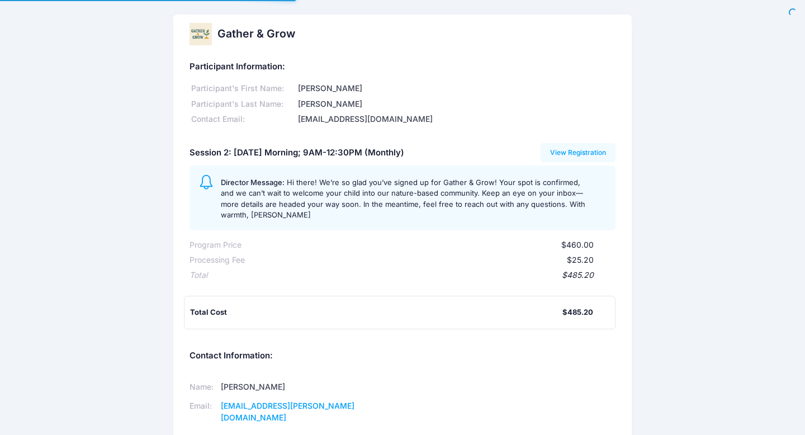 The image size is (805, 435). I want to click on div: Contact Email:, so click(243, 119).